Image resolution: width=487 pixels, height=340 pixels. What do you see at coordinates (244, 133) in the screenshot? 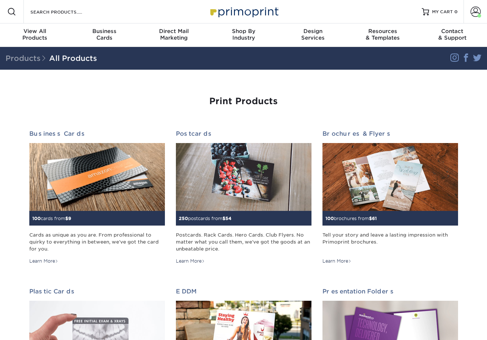
I see `h2: Postcards` at bounding box center [244, 133].